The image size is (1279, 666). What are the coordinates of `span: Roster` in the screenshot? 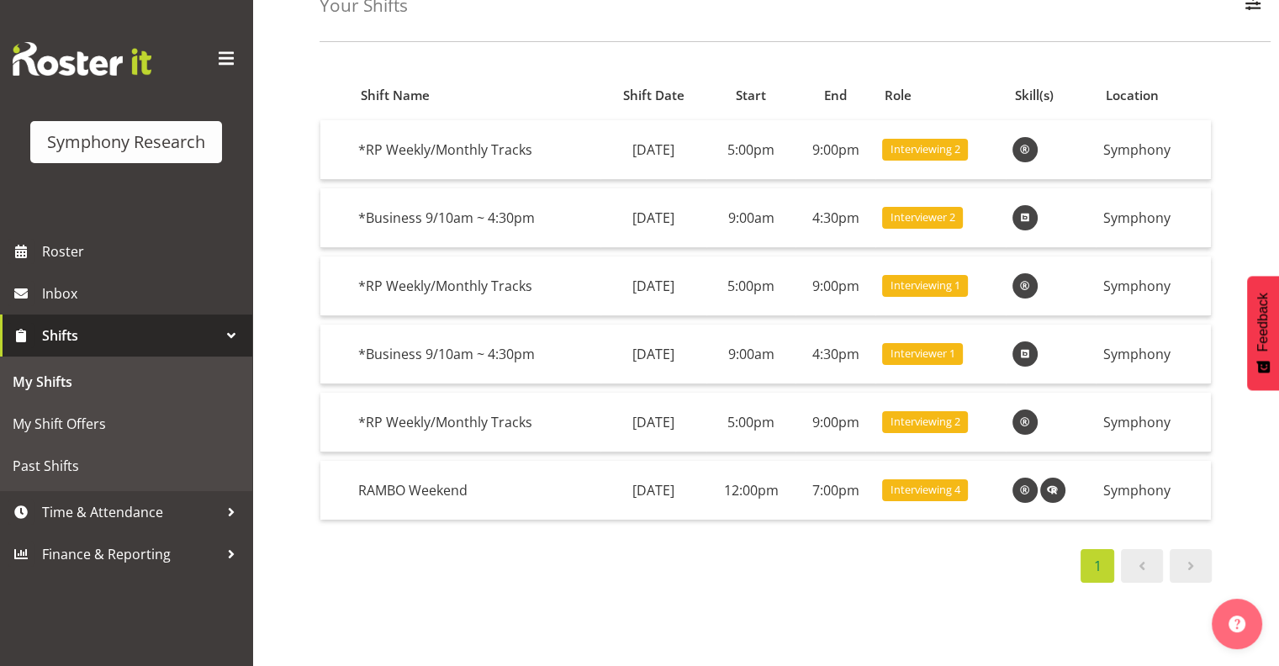 It's located at (143, 251).